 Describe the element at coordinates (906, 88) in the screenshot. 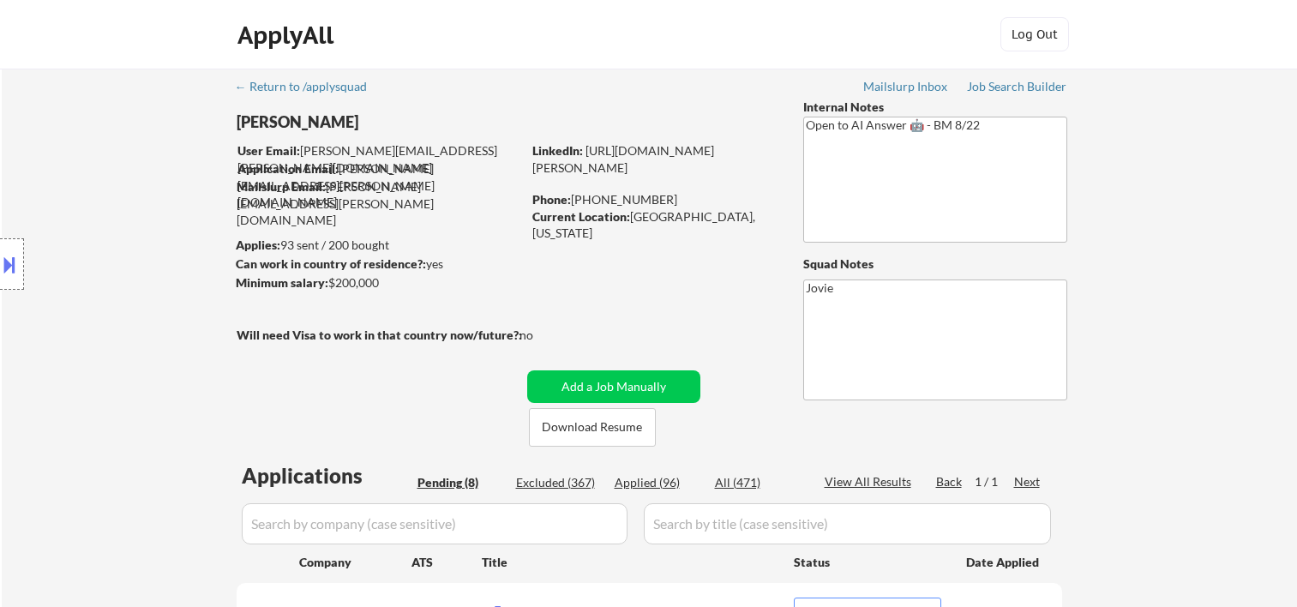

I see `a: Mailslurp Inbox` at that location.